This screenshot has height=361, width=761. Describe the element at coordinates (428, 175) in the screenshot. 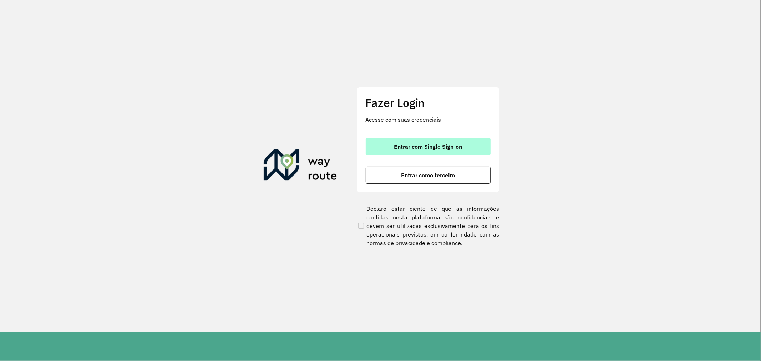

I see `span: Entrar como terceiro` at that location.